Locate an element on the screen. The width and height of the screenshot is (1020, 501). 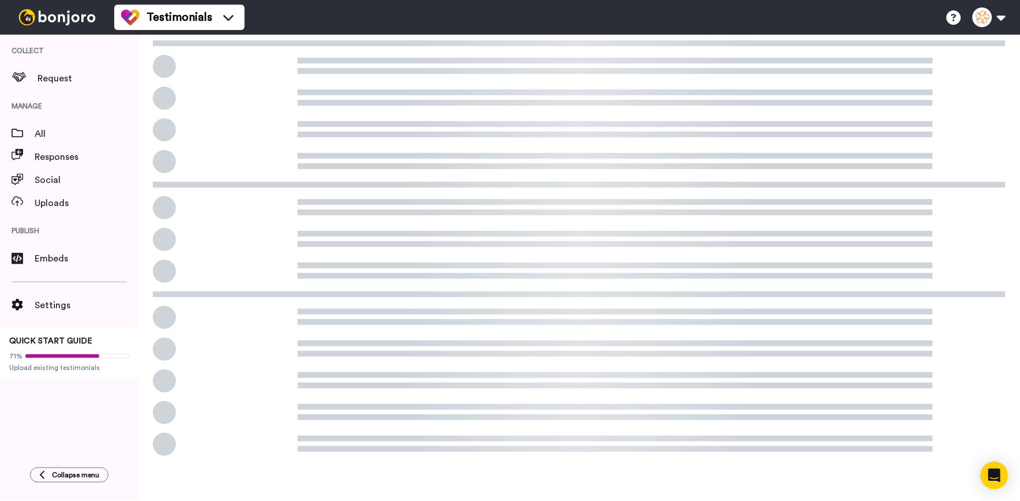
span: 71% is located at coordinates (16, 356).